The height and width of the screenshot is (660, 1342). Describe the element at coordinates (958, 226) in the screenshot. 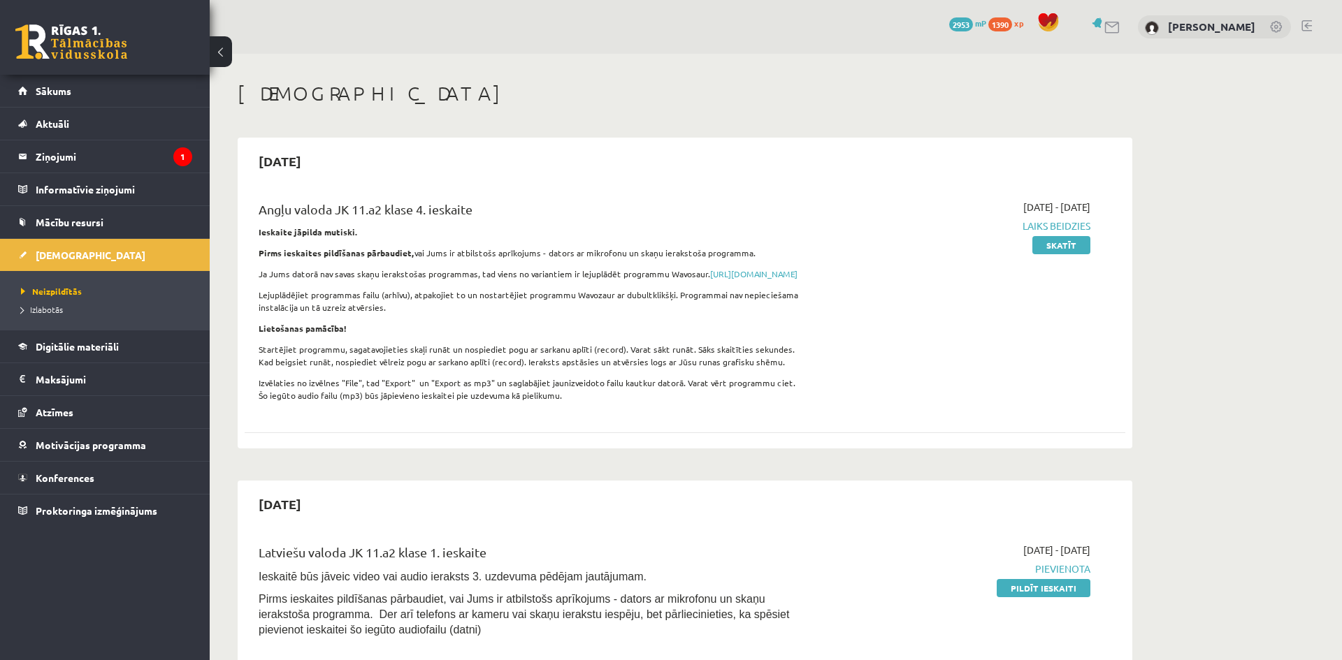

I see `span: Laiks beidzies` at that location.